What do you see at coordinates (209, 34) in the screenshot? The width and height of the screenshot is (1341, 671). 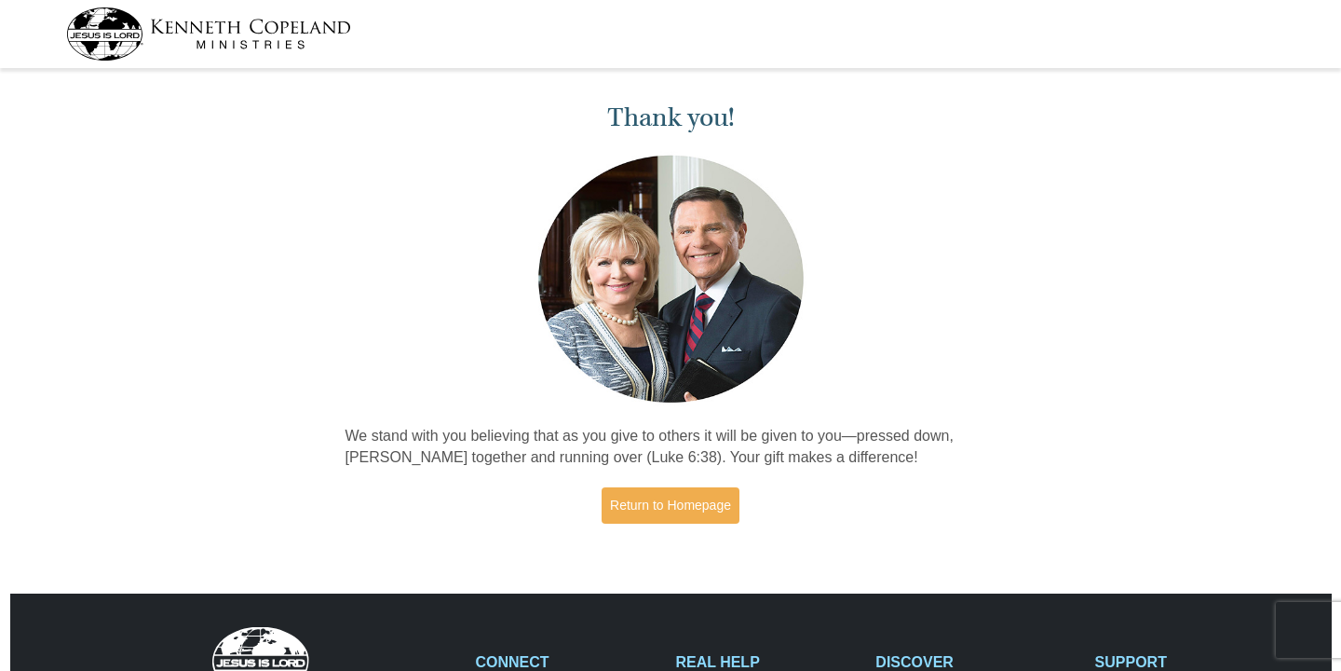 I see `img: kcm-header-logo.svg` at bounding box center [209, 34].